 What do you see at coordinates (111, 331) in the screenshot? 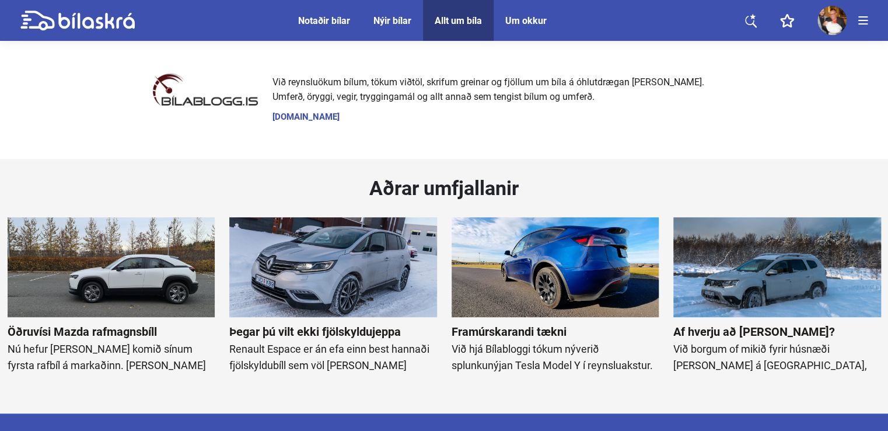
I see `b: Öðruvísi Mazda rafmagnsbíll` at bounding box center [111, 331].